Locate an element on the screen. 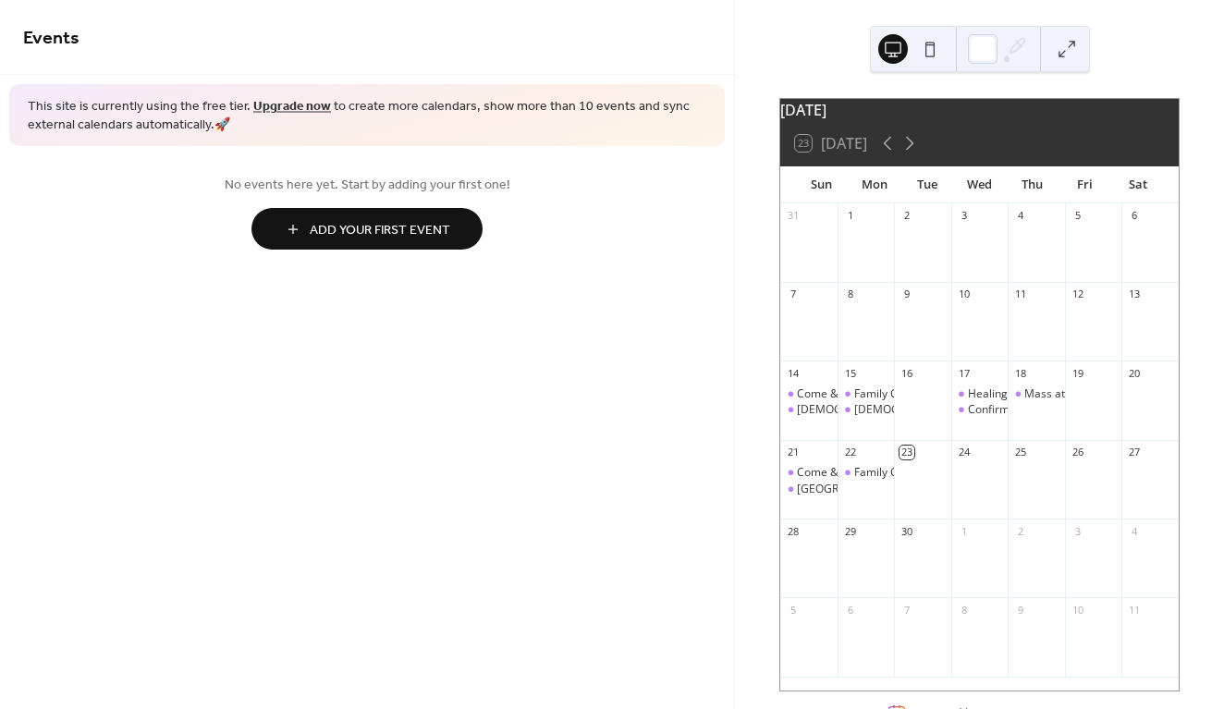  span: No events here yet. Start by adding your first one! is located at coordinates (367, 185).